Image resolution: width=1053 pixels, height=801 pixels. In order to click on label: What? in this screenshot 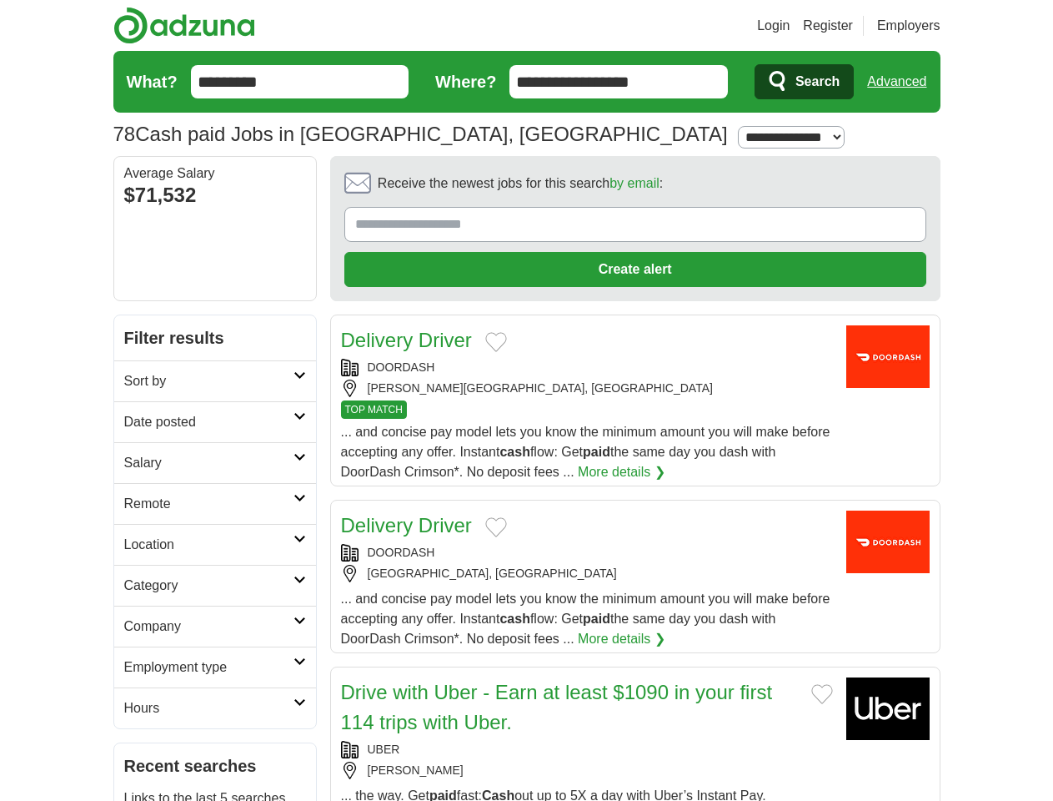, I will do `click(152, 82)`.